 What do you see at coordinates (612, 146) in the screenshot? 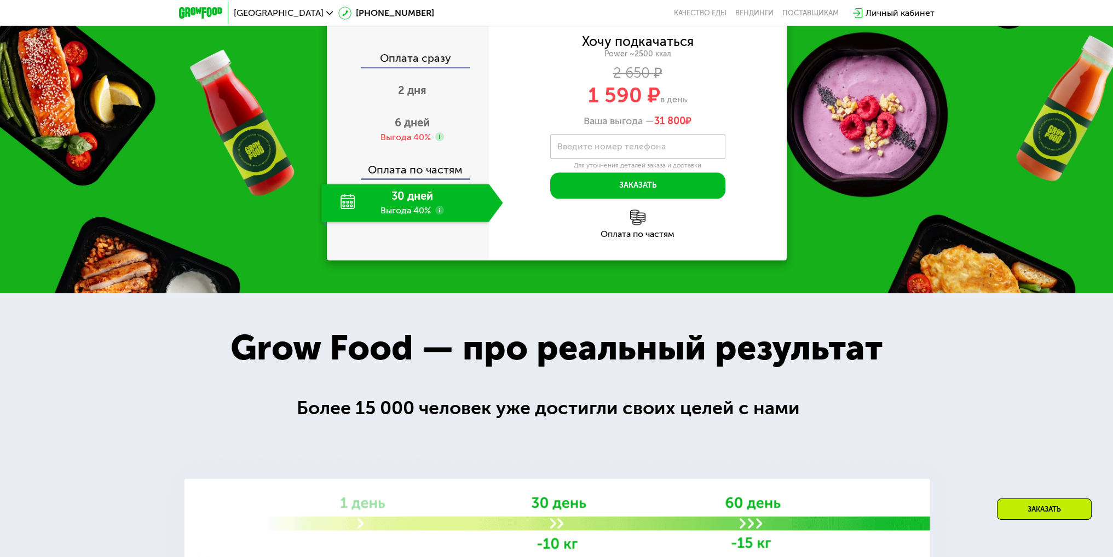
I see `label: Введите номер телефона` at bounding box center [612, 146].